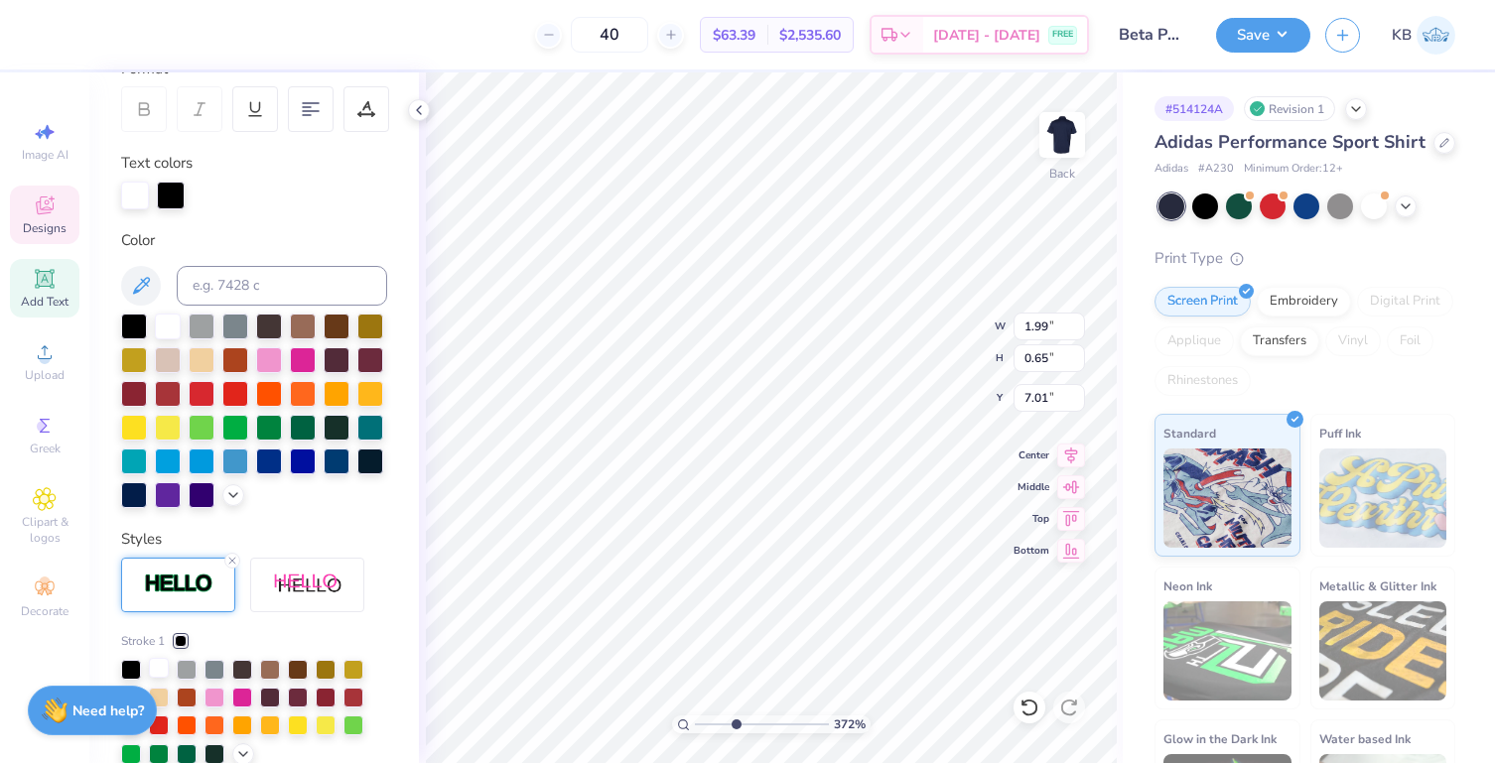  I want to click on img: Standard, so click(1227, 498).